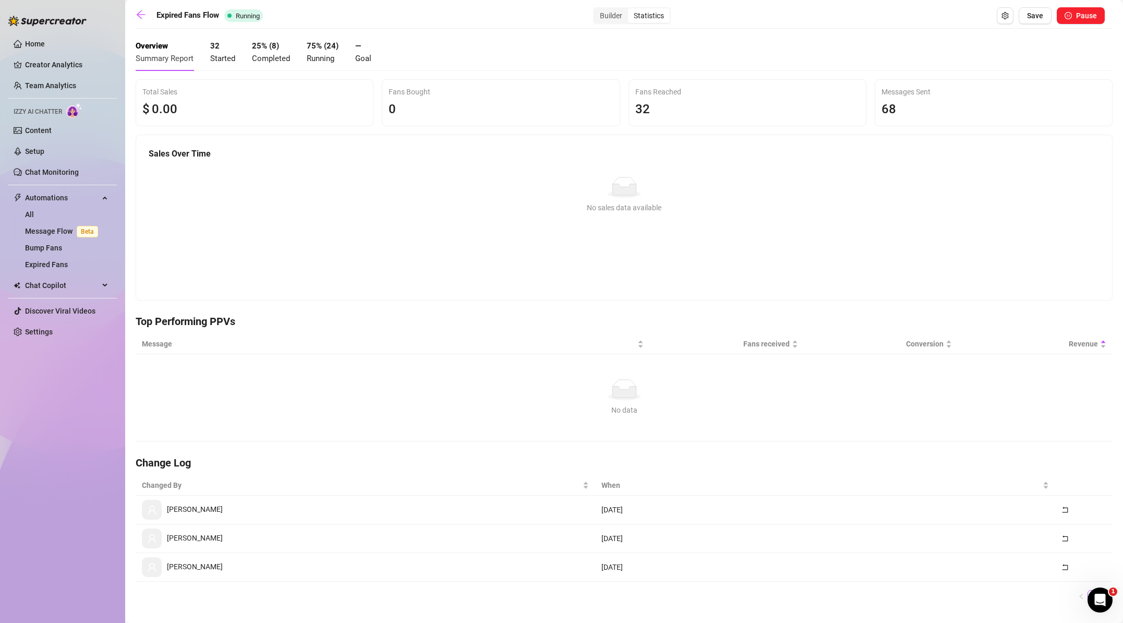  What do you see at coordinates (51, 86) in the screenshot?
I see `a: Team Analytics` at bounding box center [51, 86].